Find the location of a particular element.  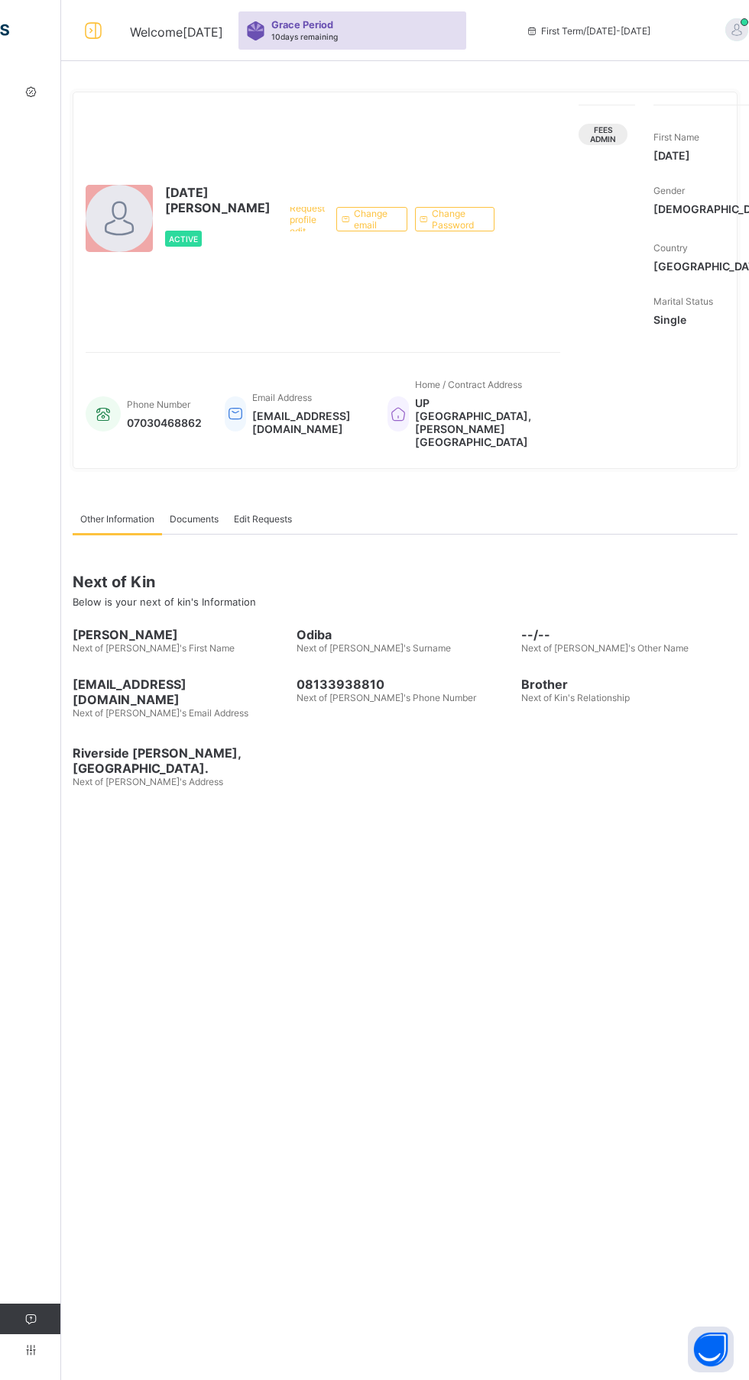

img: sticker-purple.71386a28dfed39d6af7621340158ba97.svg is located at coordinates (255, 31).